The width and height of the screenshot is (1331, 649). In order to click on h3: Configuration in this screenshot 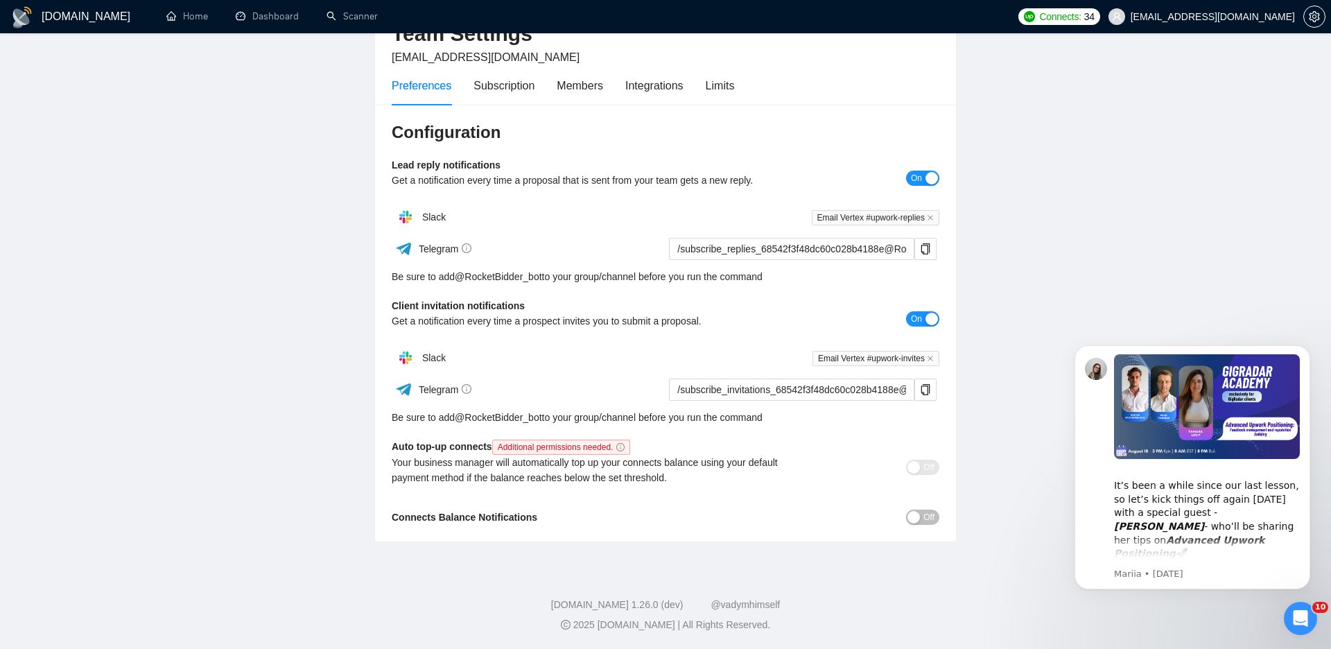, I will do `click(666, 132)`.